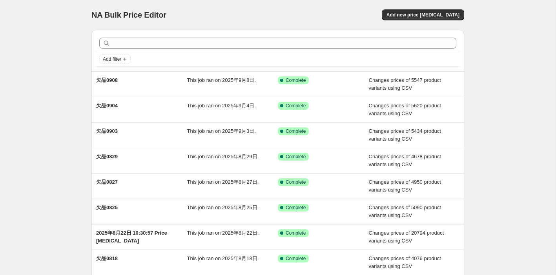  What do you see at coordinates (405, 135) in the screenshot?
I see `span: Changes prices of 5434 product variants using CSV` at bounding box center [405, 135].